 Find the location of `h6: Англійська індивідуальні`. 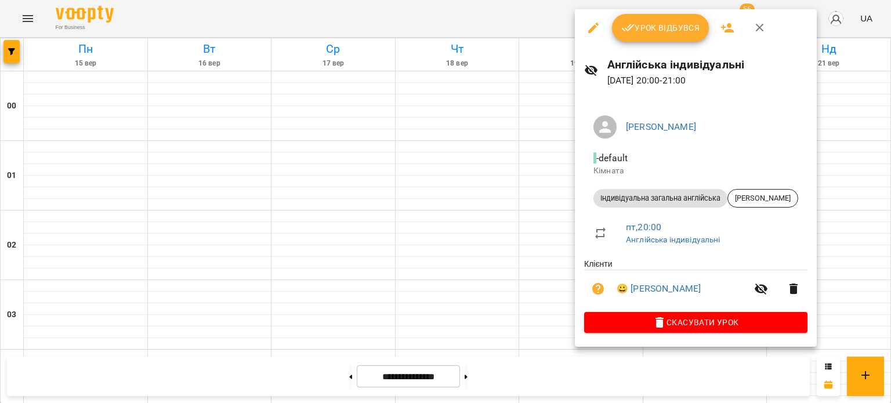

h6: Англійська індивідуальні is located at coordinates (707, 64).